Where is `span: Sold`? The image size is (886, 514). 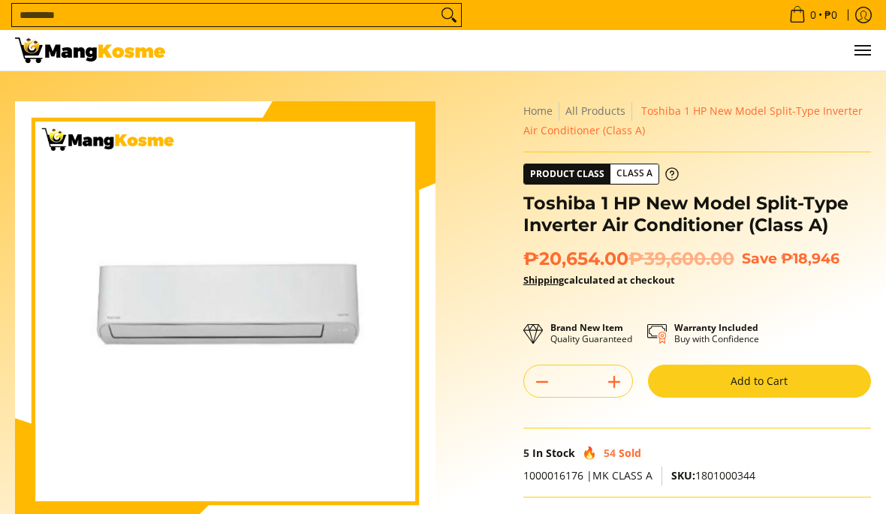
span: Sold is located at coordinates (630, 453).